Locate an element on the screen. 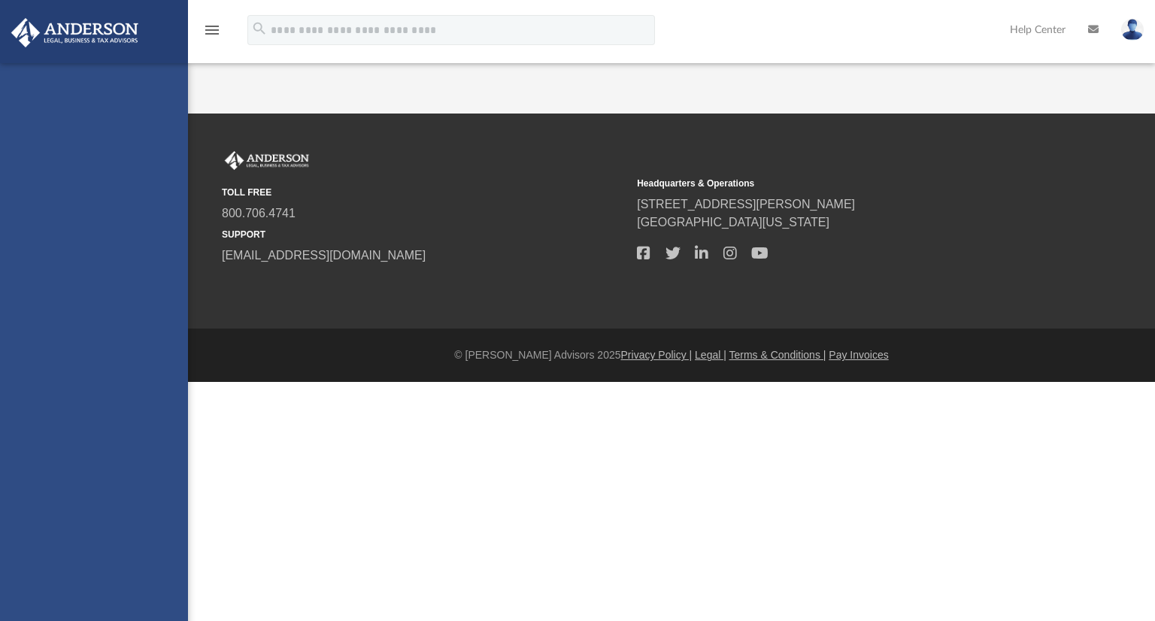 The height and width of the screenshot is (621, 1155). i: search is located at coordinates (259, 29).